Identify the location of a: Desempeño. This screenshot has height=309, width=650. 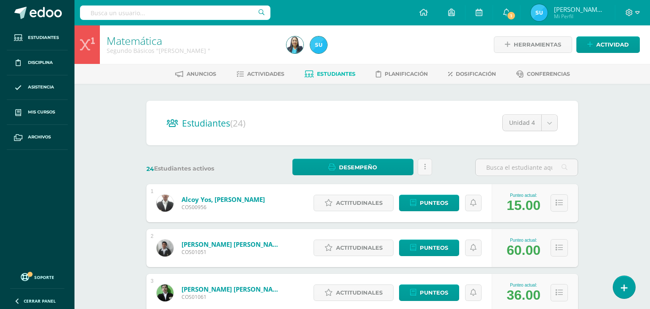
(353, 167).